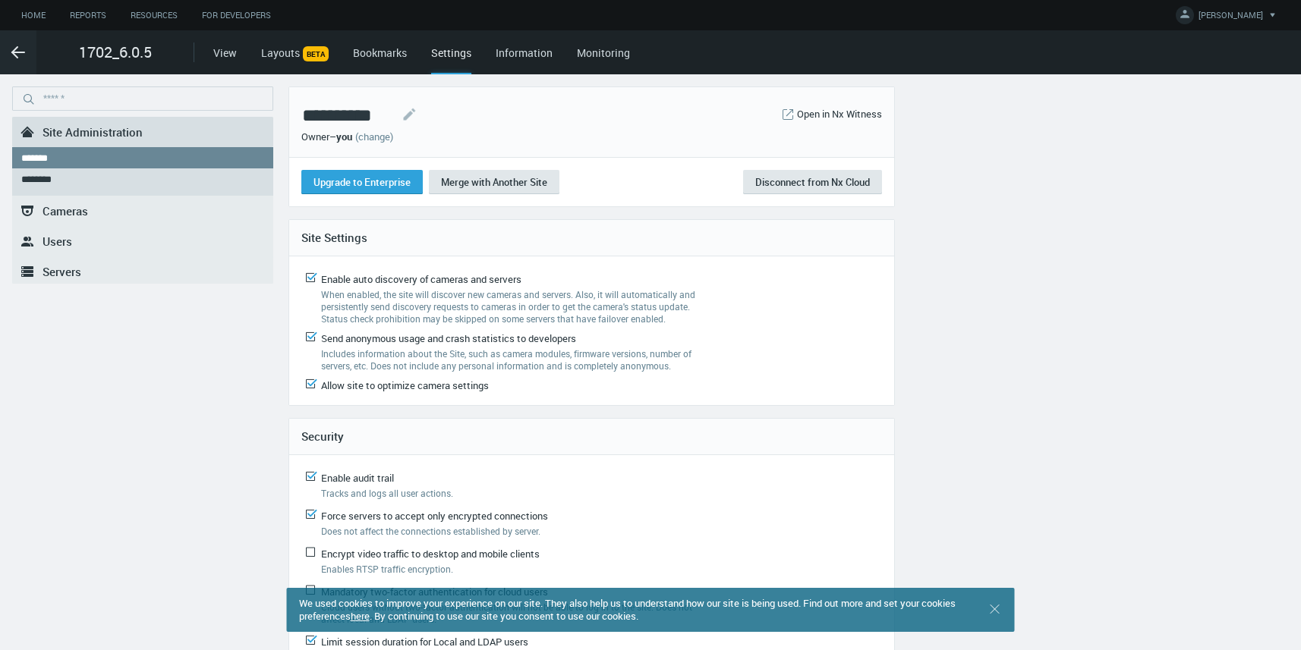  I want to click on span: Force servers to accept only encrypted connections, so click(434, 516).